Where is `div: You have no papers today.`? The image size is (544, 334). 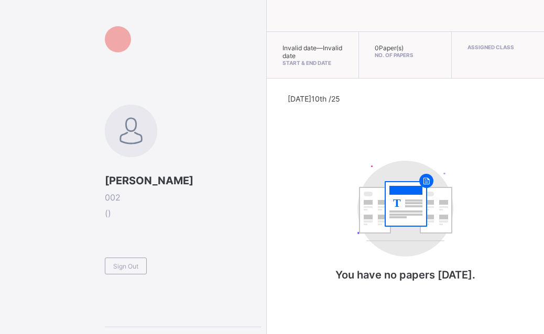 div: You have no papers today. is located at coordinates (405, 226).